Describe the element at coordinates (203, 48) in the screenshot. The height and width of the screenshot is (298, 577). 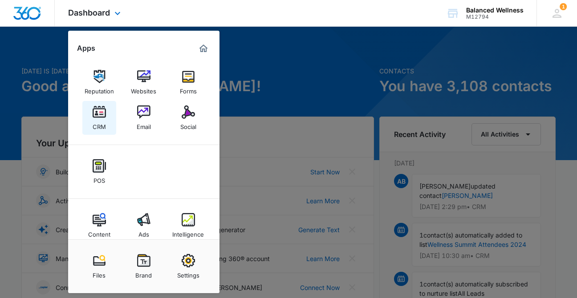
I see `a: Marketing 360® Dashboard` at that location.